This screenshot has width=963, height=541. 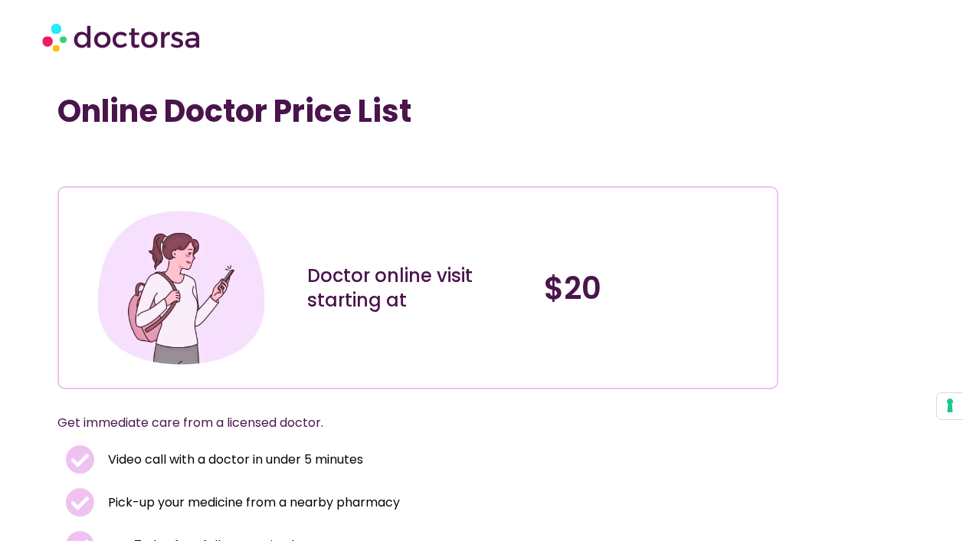 I want to click on img: Illustration depicting a young woman in a casual outfit, engaged with her smartphone. She has a p..., so click(x=181, y=287).